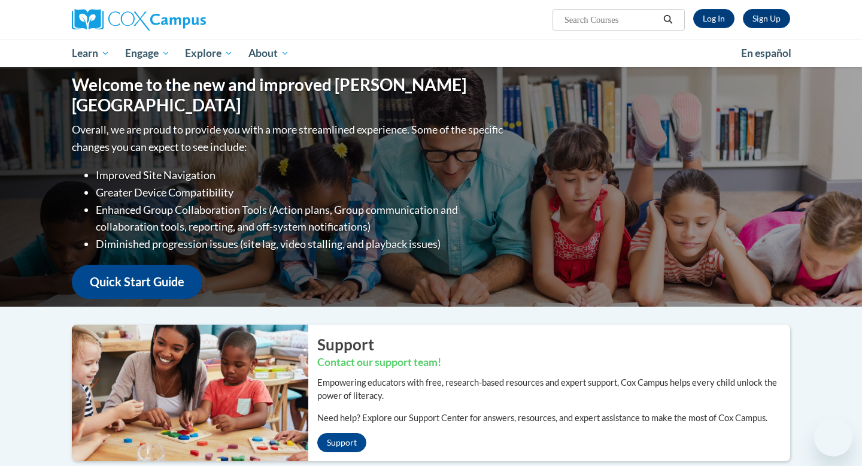 The width and height of the screenshot is (862, 466). What do you see at coordinates (431, 53) in the screenshot?
I see `div: Main menu` at bounding box center [431, 53].